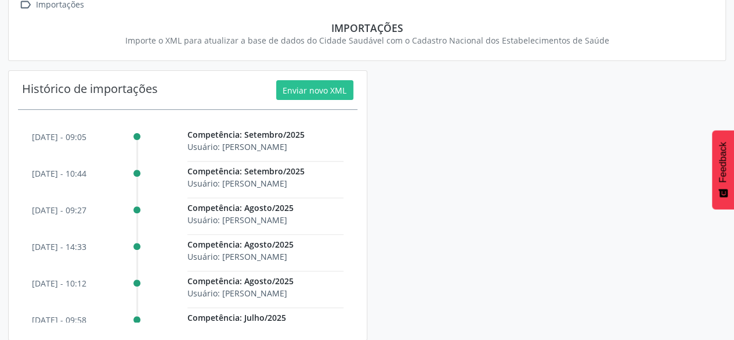  What do you see at coordinates (315, 90) in the screenshot?
I see `button: Enviar novo XML` at bounding box center [315, 90].